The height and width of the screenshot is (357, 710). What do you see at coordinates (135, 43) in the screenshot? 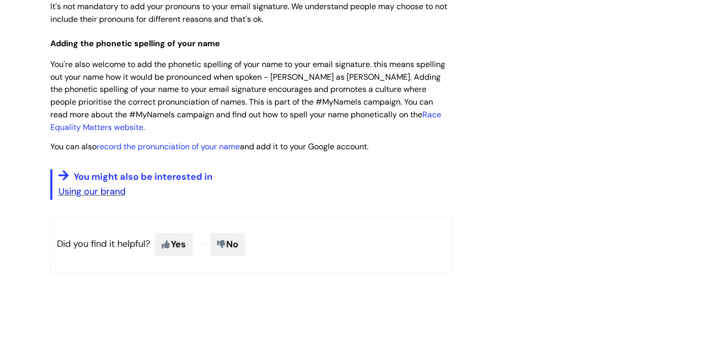
I see `span: Adding the phonetic spelling of your name` at bounding box center [135, 43].